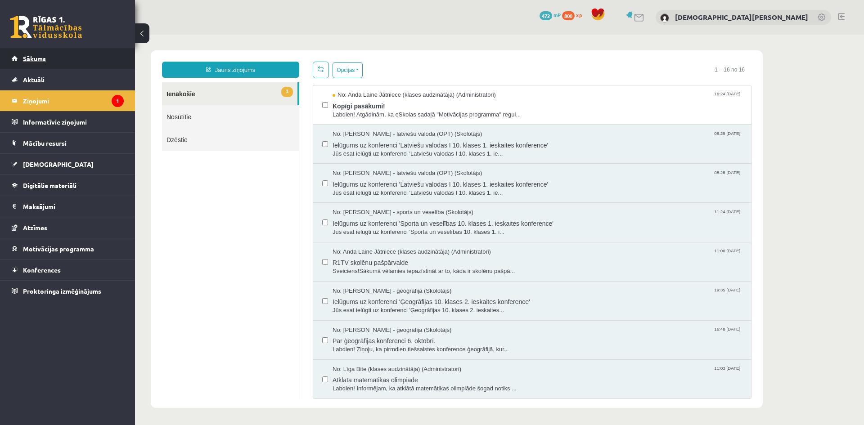  What do you see at coordinates (117, 101) in the screenshot?
I see `i: 1` at bounding box center [117, 101].